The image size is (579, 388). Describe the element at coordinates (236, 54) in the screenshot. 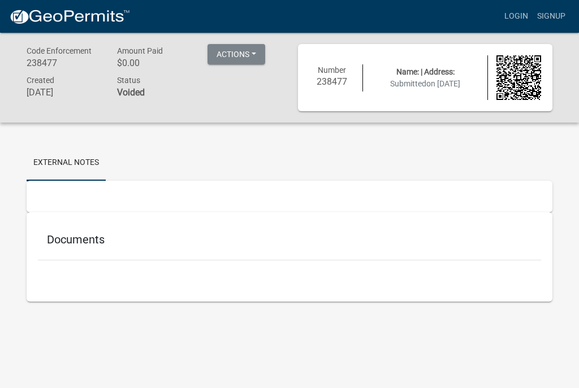

I see `button: Actions` at that location.